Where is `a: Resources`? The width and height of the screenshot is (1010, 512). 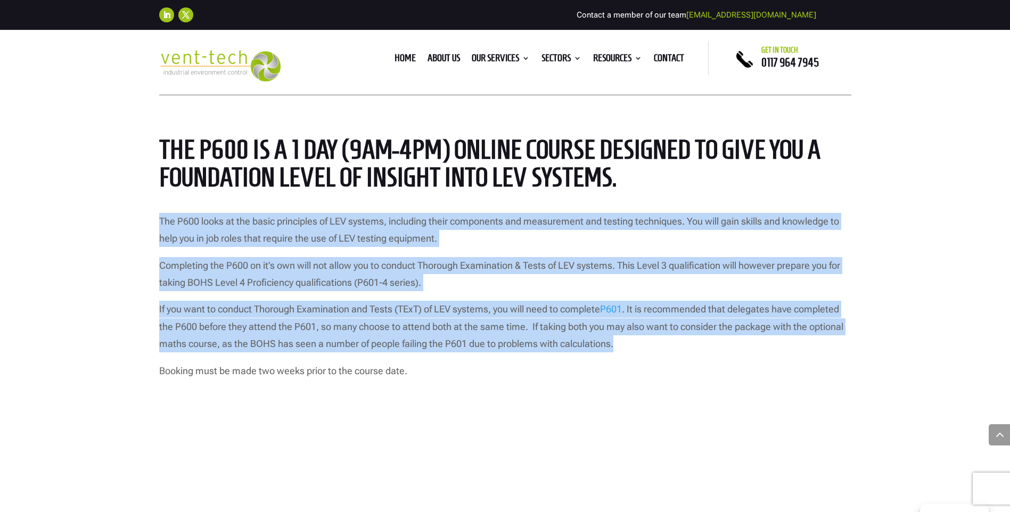
a: Resources is located at coordinates (617, 60).